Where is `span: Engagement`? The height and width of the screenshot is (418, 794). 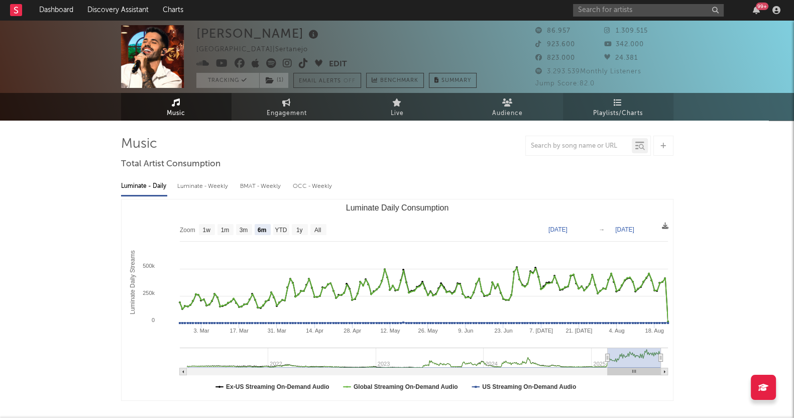
span: Engagement is located at coordinates (287, 113).